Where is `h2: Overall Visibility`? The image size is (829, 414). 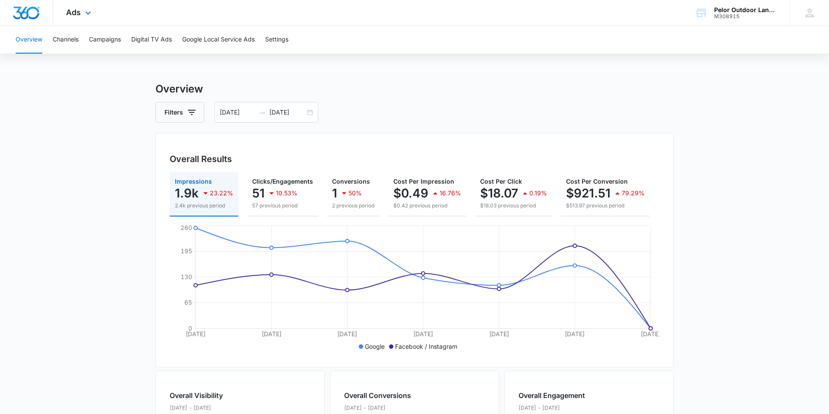
h2: Overall Visibility is located at coordinates (204, 395).